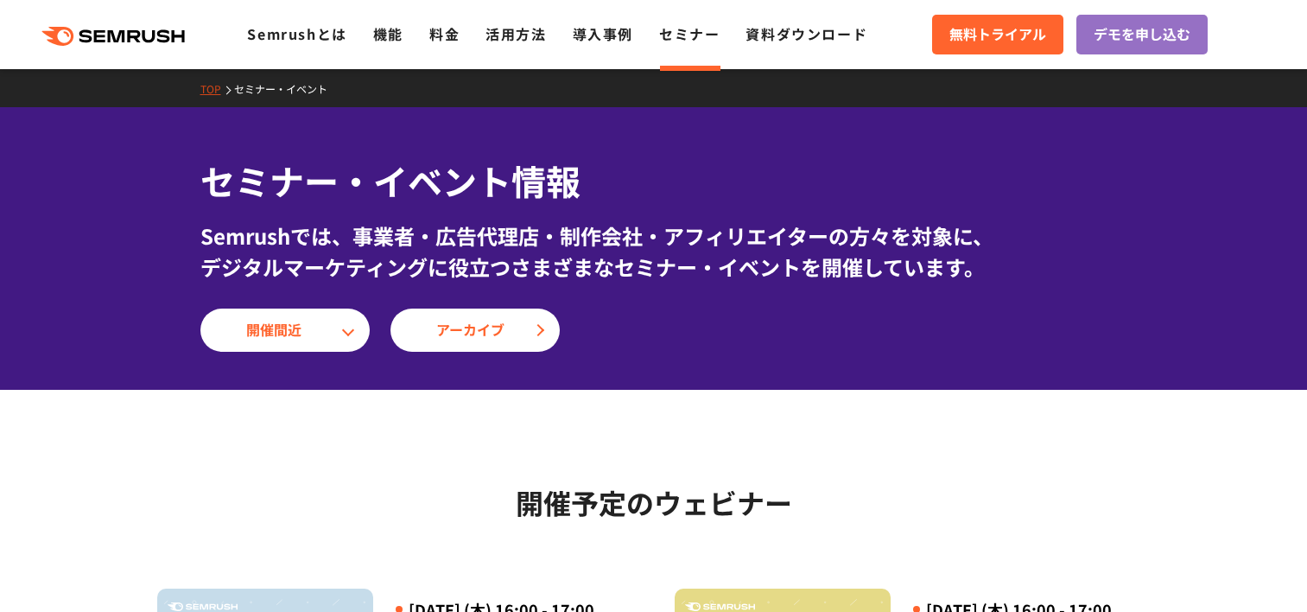 The image size is (1307, 612). I want to click on a: 無料トライアル, so click(998, 35).